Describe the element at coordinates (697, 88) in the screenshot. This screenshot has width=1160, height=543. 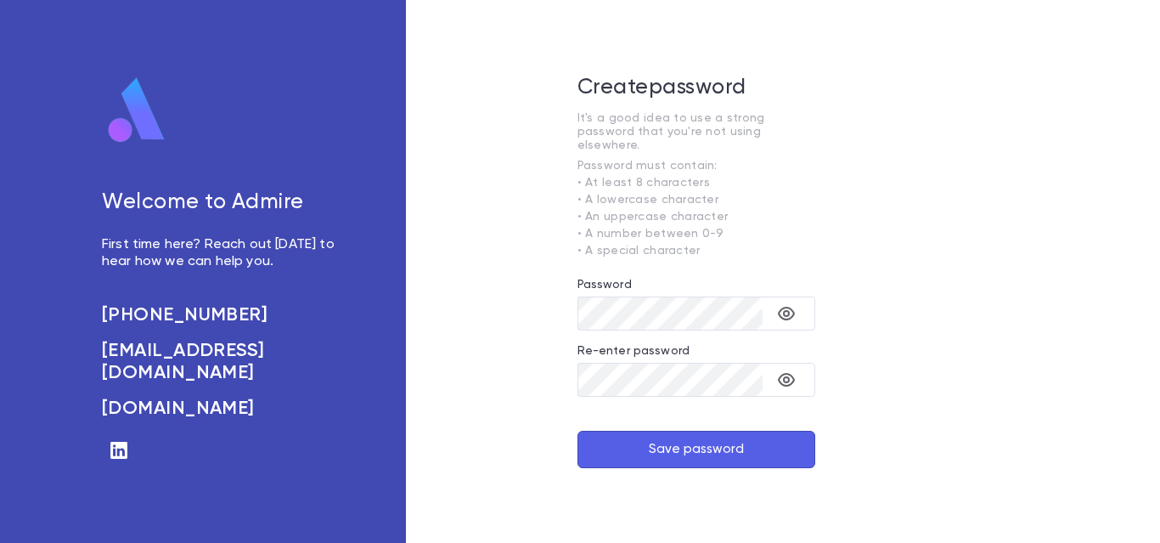
I see `h5: Create password` at that location.